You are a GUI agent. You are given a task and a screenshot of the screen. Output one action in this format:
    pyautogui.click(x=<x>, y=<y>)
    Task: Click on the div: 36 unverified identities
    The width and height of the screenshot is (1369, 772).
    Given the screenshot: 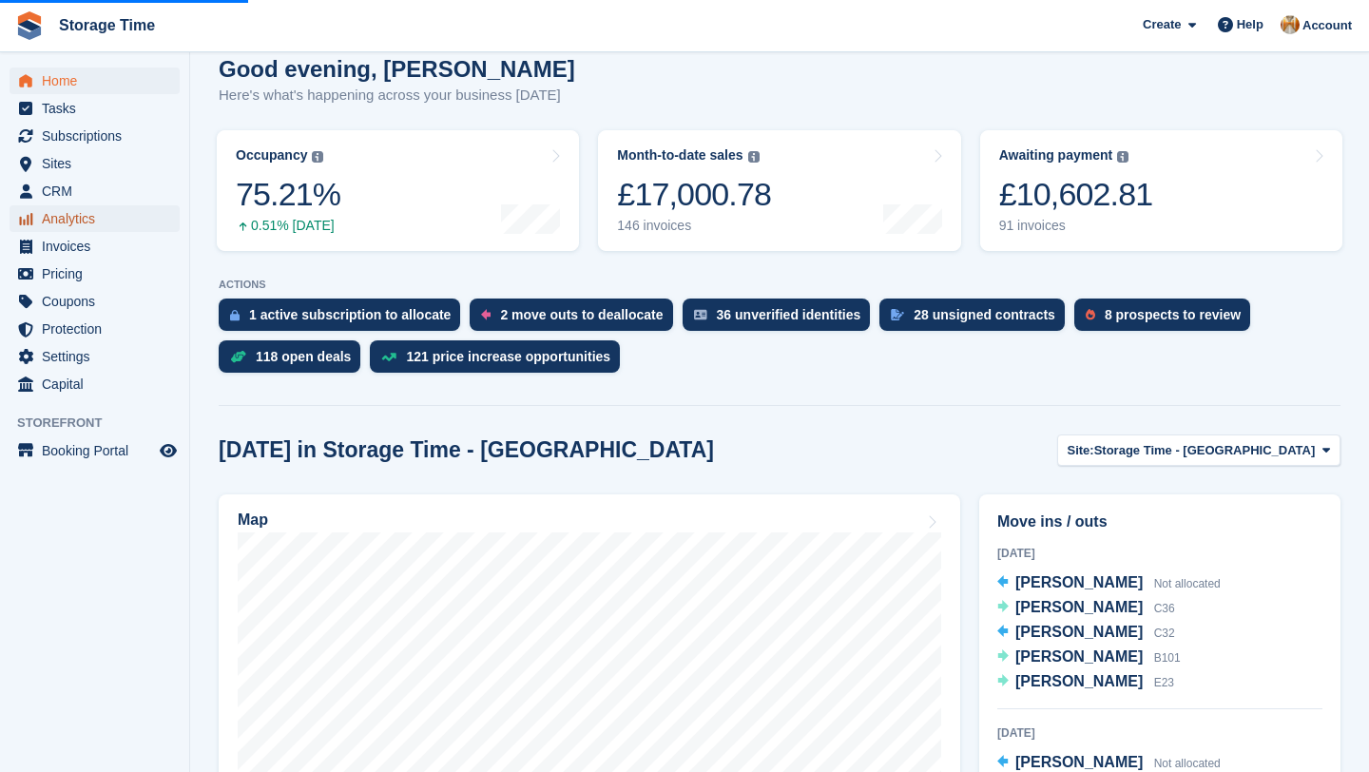 What is the action you would take?
    pyautogui.click(x=789, y=315)
    